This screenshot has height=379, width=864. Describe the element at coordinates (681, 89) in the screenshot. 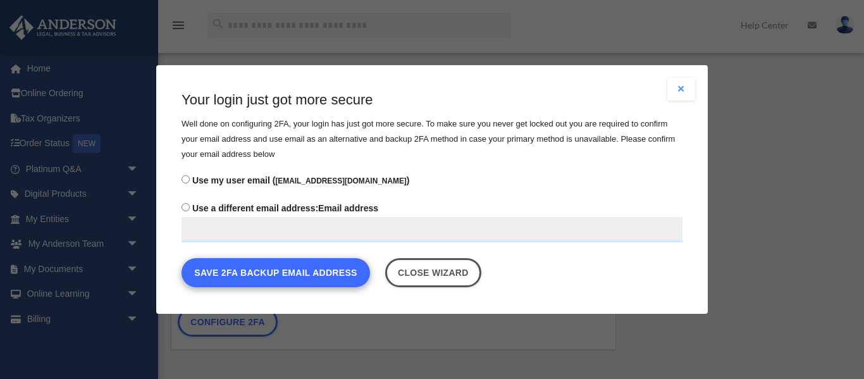

I see `button: Close modal` at that location.